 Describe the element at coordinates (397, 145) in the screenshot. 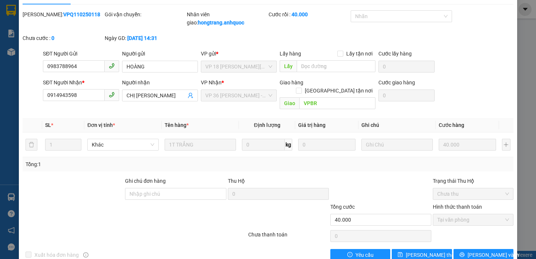

I see `input: Ghi Chú` at that location.